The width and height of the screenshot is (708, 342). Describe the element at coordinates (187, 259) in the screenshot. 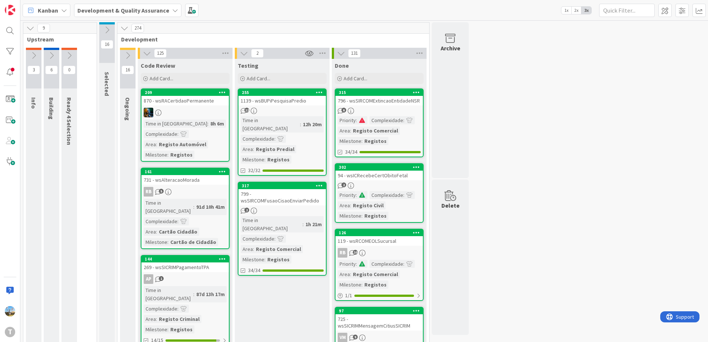

I see `div: 144` at that location.